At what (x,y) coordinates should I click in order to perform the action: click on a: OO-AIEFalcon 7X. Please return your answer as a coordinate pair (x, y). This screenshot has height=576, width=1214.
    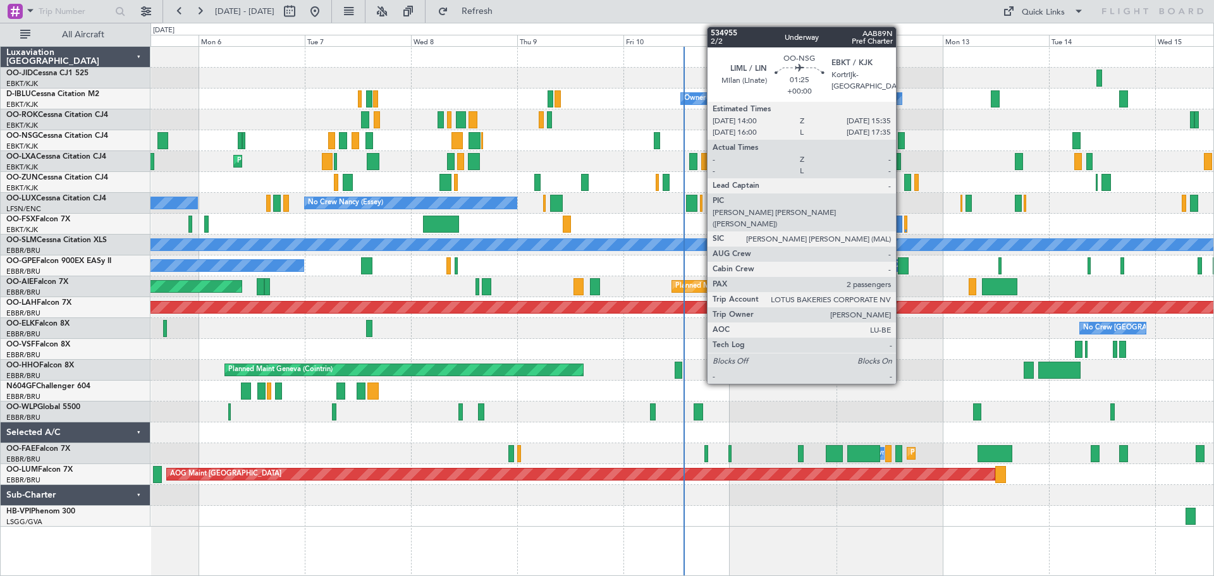
    Looking at the image, I should click on (37, 282).